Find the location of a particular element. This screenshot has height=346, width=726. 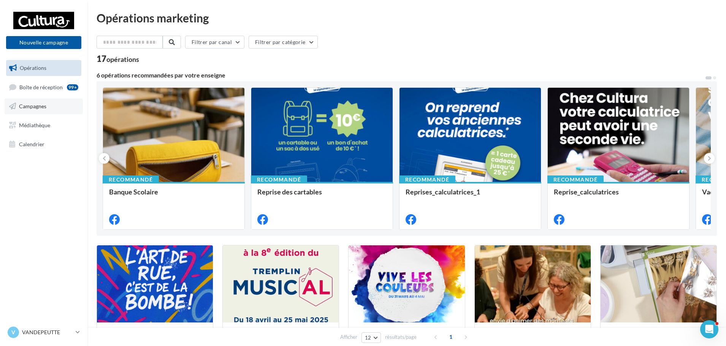

span: Reprises_calculatrices_1 is located at coordinates (443, 192).